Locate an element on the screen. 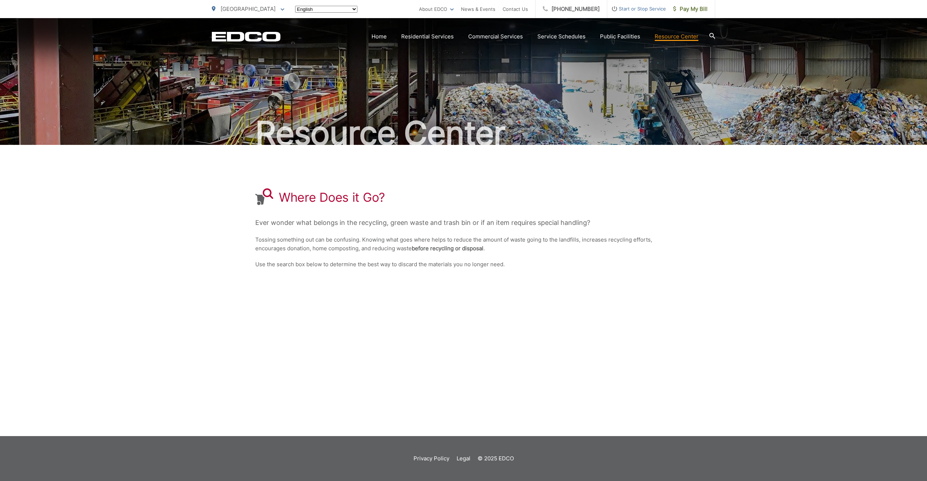 This screenshot has width=927, height=481. a: Commercial Services is located at coordinates (495, 37).